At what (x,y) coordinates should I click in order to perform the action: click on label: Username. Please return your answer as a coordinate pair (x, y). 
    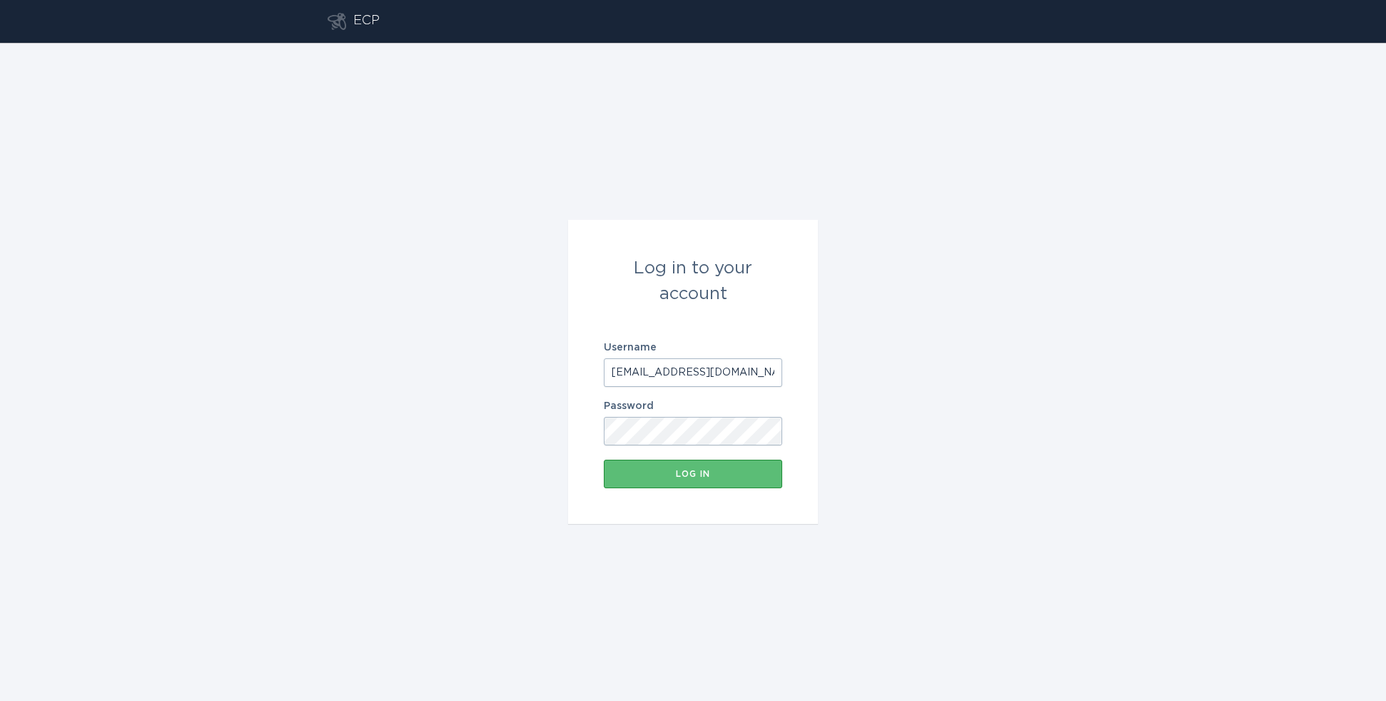
    Looking at the image, I should click on (693, 347).